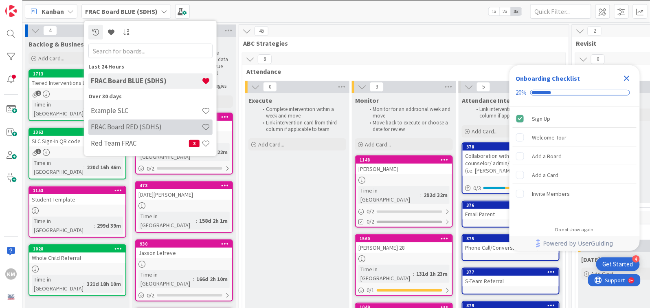  What do you see at coordinates (265, 59) in the screenshot?
I see `span: 8` at bounding box center [265, 59].